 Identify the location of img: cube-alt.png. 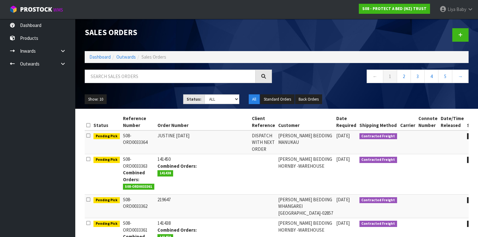
(13, 9).